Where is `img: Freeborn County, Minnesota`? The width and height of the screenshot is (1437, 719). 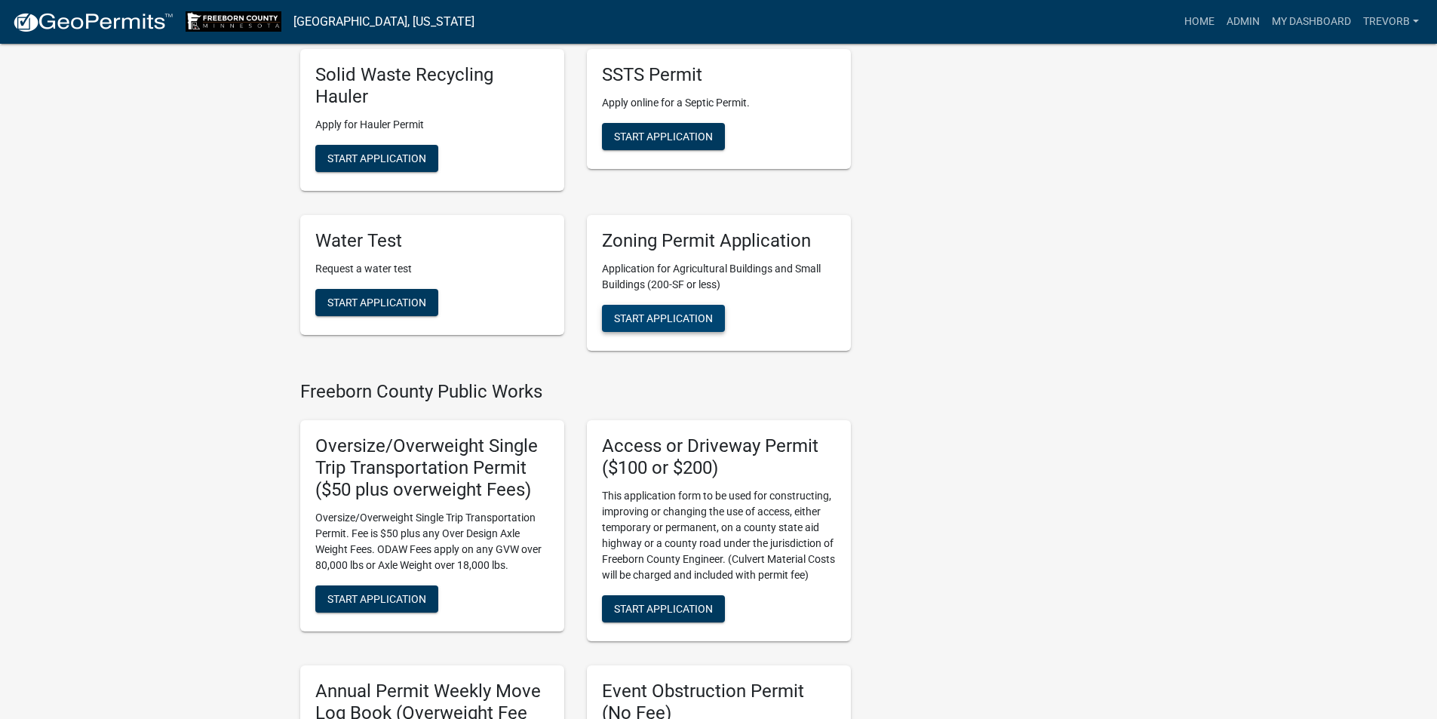
img: Freeborn County, Minnesota is located at coordinates (233, 21).